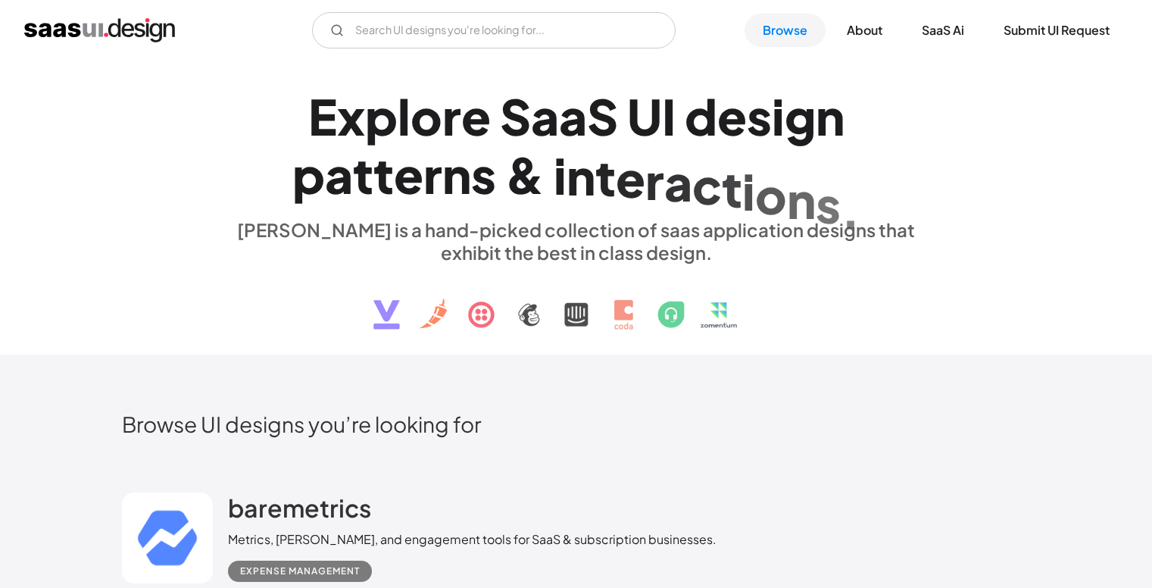 This screenshot has width=1152, height=588. Describe the element at coordinates (99, 30) in the screenshot. I see `a: home` at that location.